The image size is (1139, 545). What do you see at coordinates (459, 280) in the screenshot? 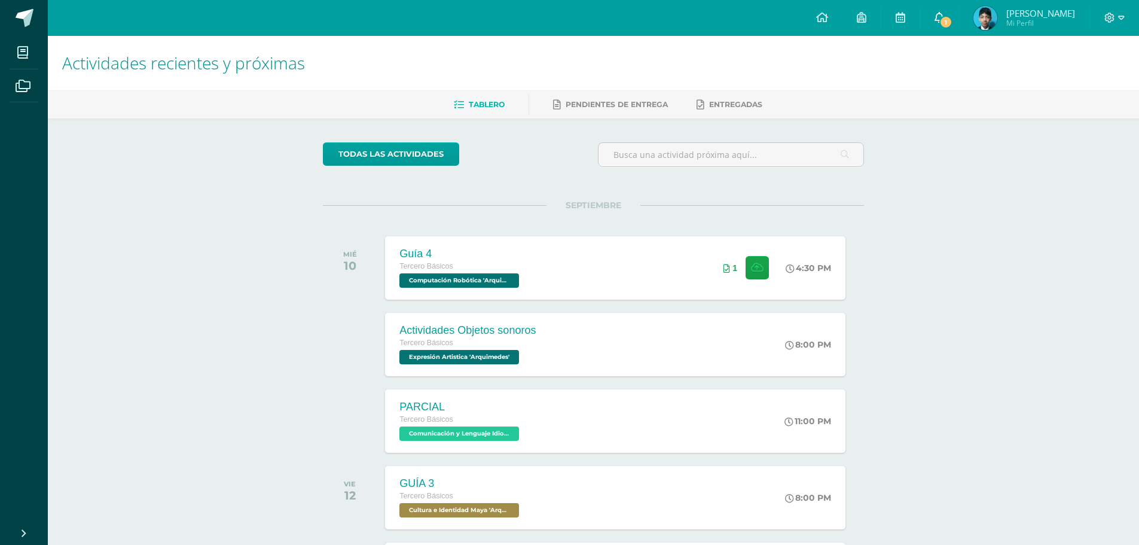
I see `span: Computación Robótica 'Arquimedes'` at bounding box center [459, 280].